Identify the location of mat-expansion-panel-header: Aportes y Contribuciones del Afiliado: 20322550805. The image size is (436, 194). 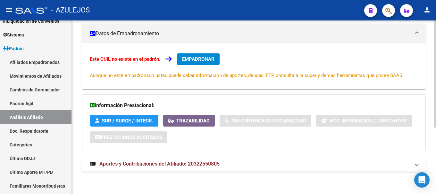
(254, 164).